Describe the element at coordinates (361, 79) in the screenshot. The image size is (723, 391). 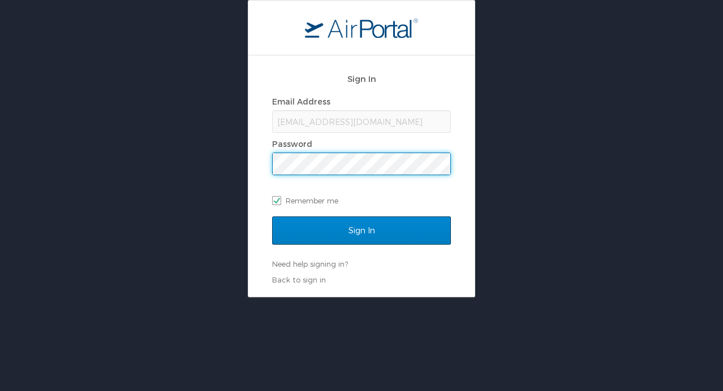
I see `h2: Sign In` at that location.